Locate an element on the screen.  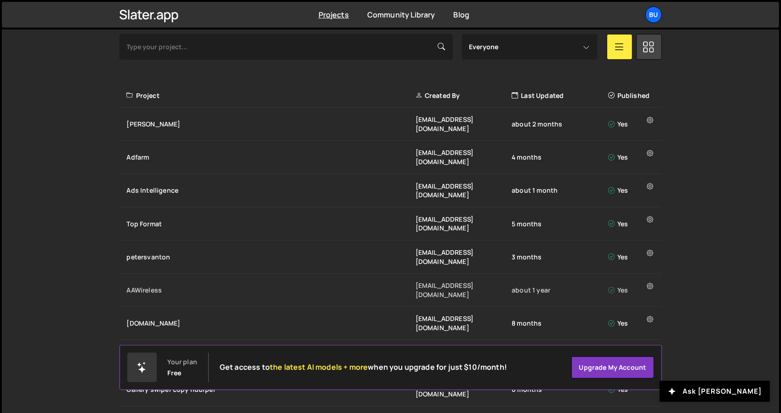
div: Project is located at coordinates (271, 96).